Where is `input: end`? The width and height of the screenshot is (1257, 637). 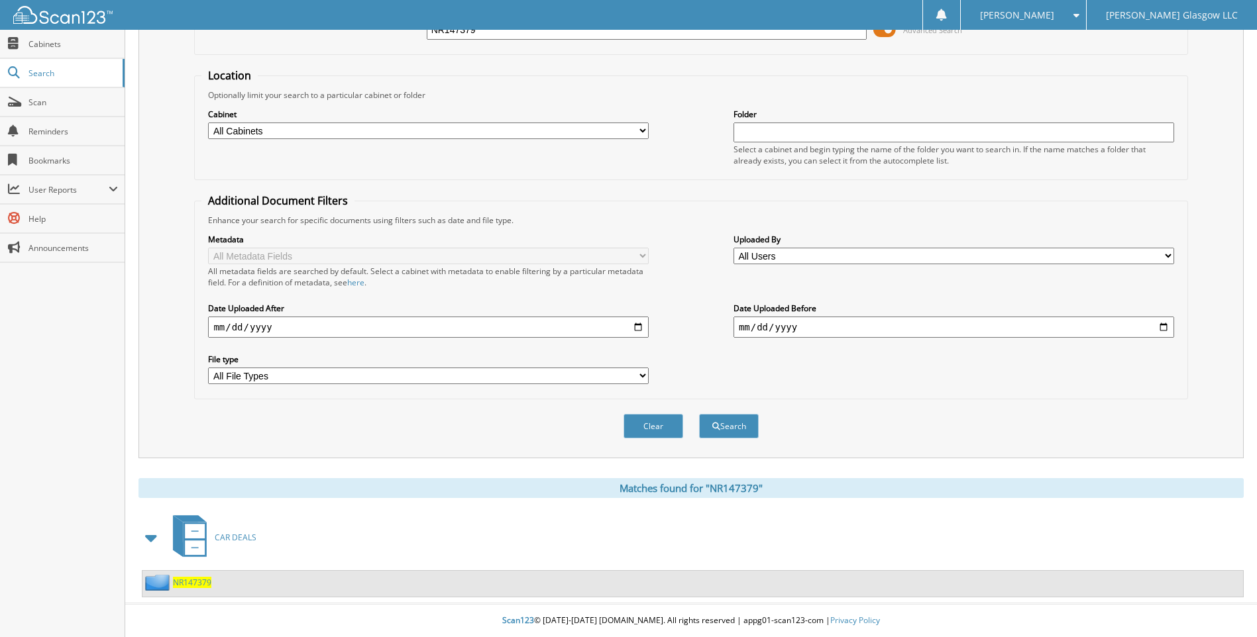 input: end is located at coordinates (953, 327).